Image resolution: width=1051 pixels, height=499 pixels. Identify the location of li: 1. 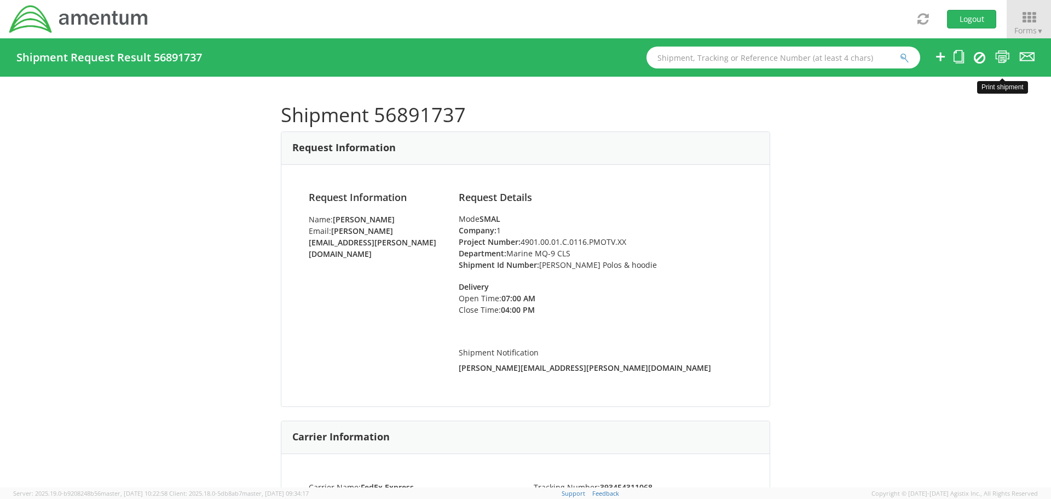
(601, 230).